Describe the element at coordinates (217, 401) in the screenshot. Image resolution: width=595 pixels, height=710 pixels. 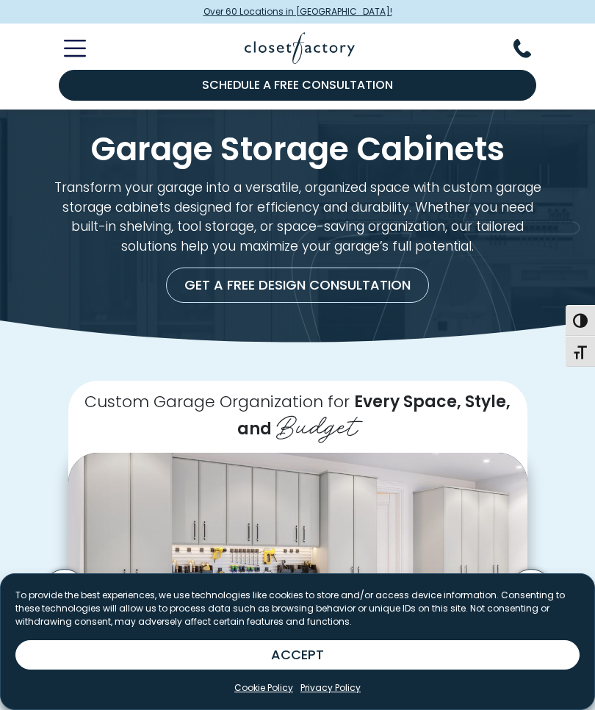
I see `span: Custom Garage Organization for` at that location.